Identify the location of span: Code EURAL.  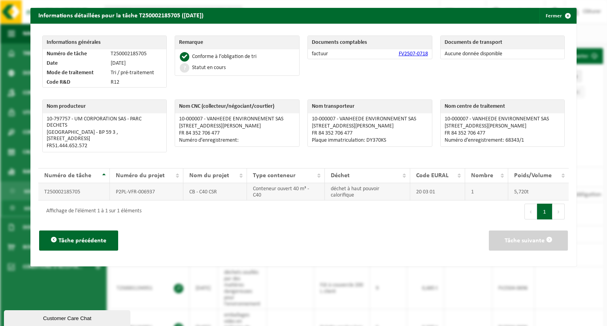
(432, 176).